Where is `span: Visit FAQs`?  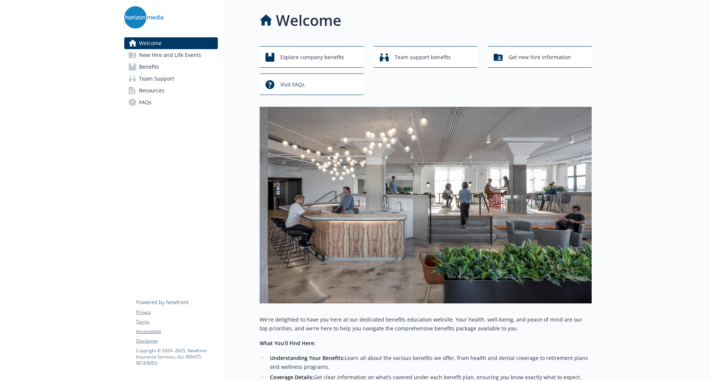
span: Visit FAQs is located at coordinates (292, 85).